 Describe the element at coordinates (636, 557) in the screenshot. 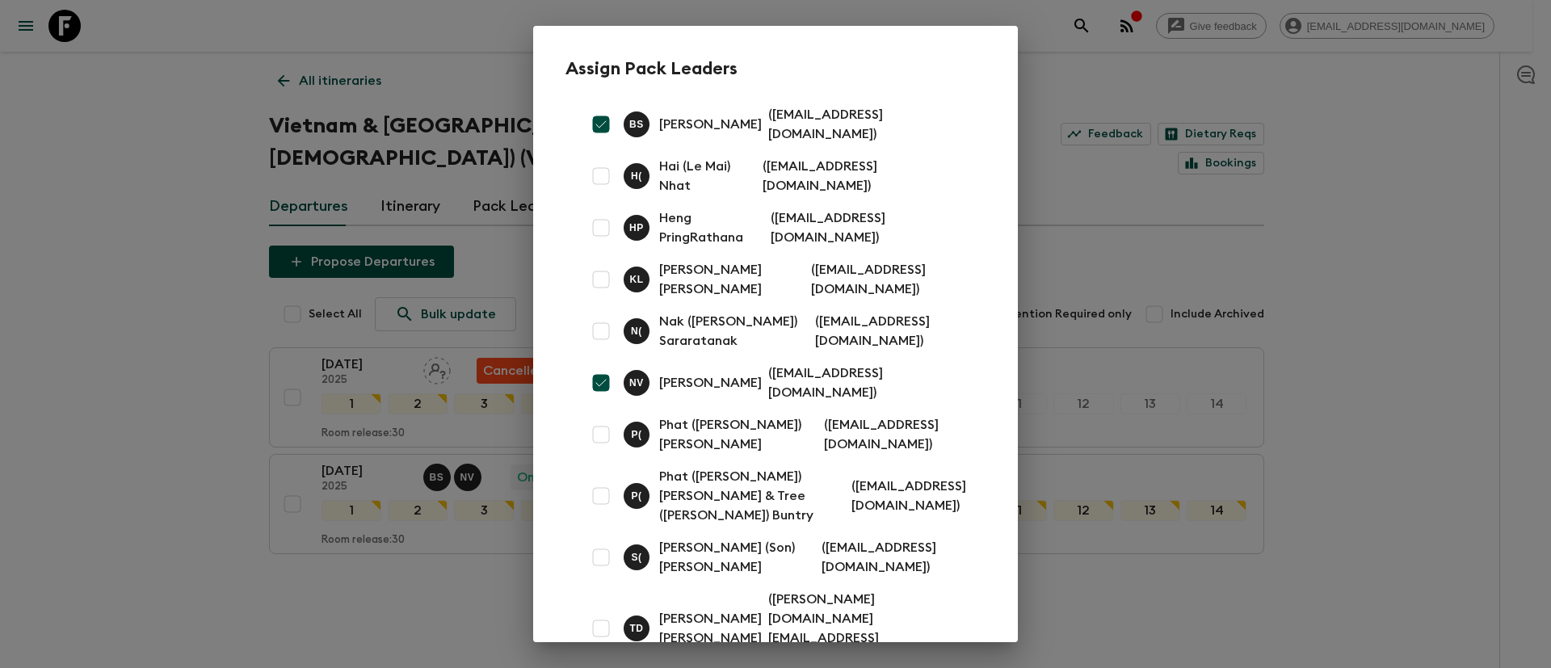

I see `p: S (` at that location.